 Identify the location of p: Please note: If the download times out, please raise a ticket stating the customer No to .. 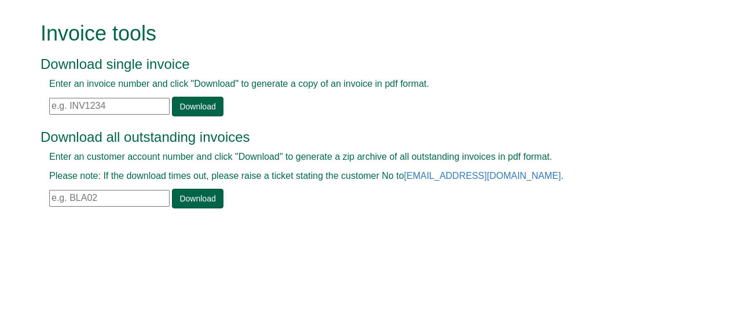
(357, 176).